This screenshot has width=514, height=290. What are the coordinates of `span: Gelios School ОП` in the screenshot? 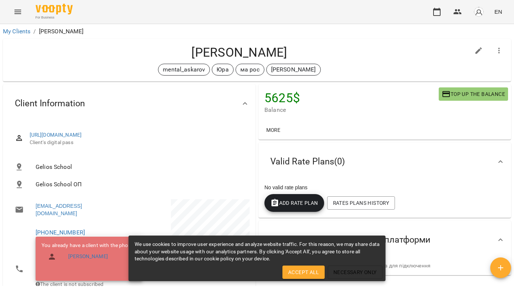 It's located at (139, 185).